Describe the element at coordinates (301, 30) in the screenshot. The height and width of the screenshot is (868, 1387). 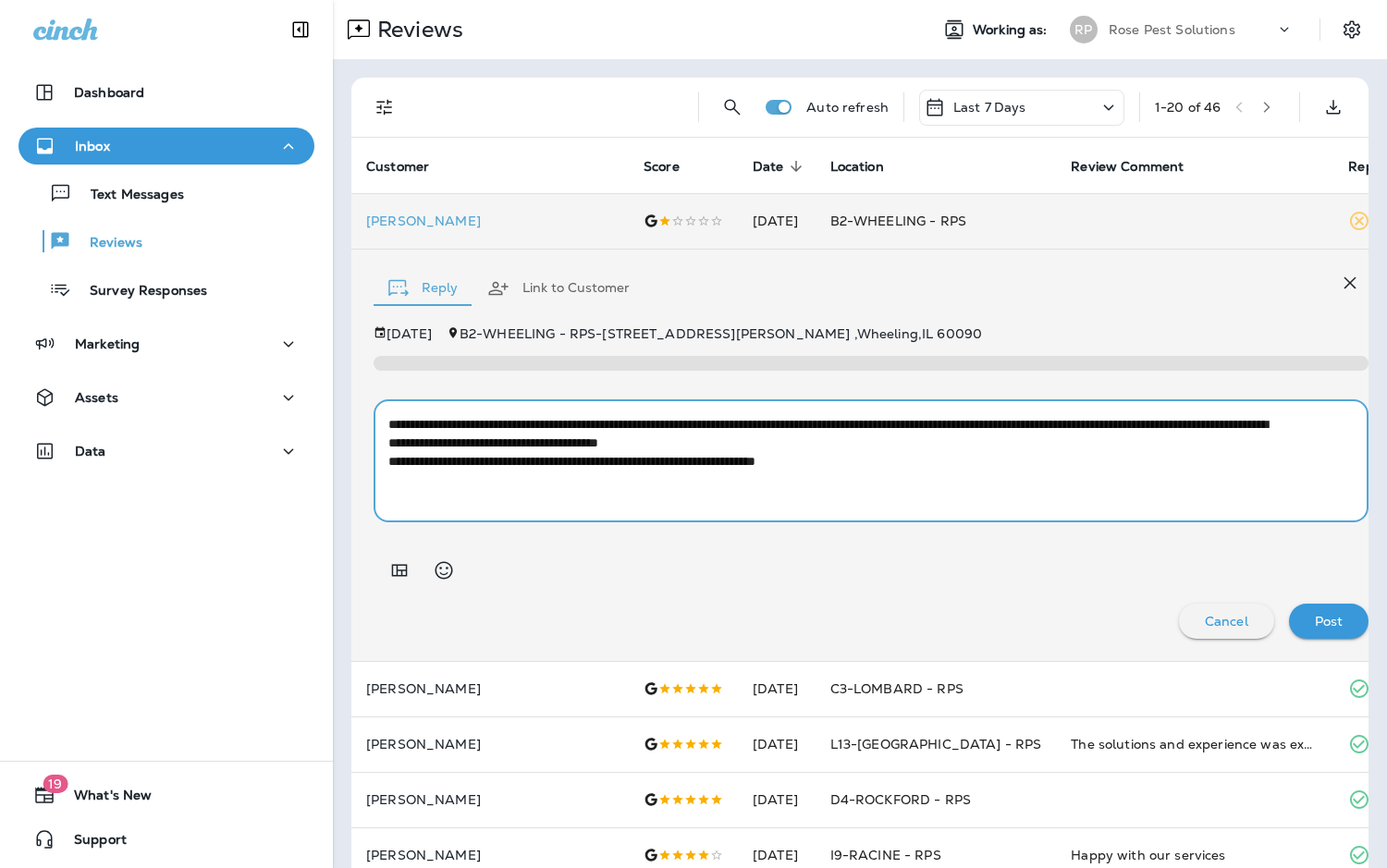
I see `button: Collapse Sidebar` at that location.